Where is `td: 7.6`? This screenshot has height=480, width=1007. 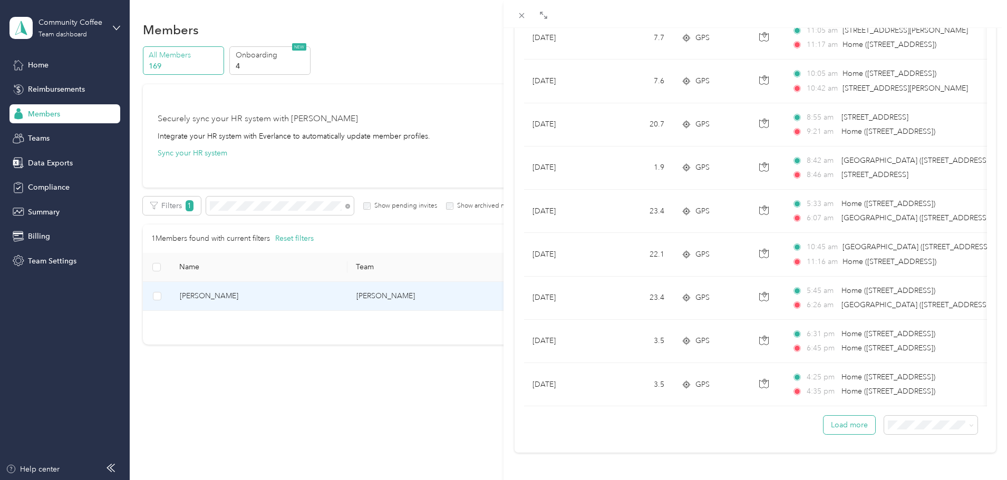
td: 7.6 is located at coordinates (638, 81).